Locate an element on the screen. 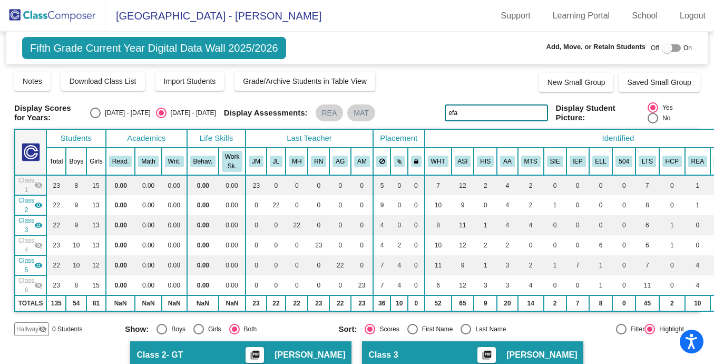  span: On is located at coordinates (688, 48).